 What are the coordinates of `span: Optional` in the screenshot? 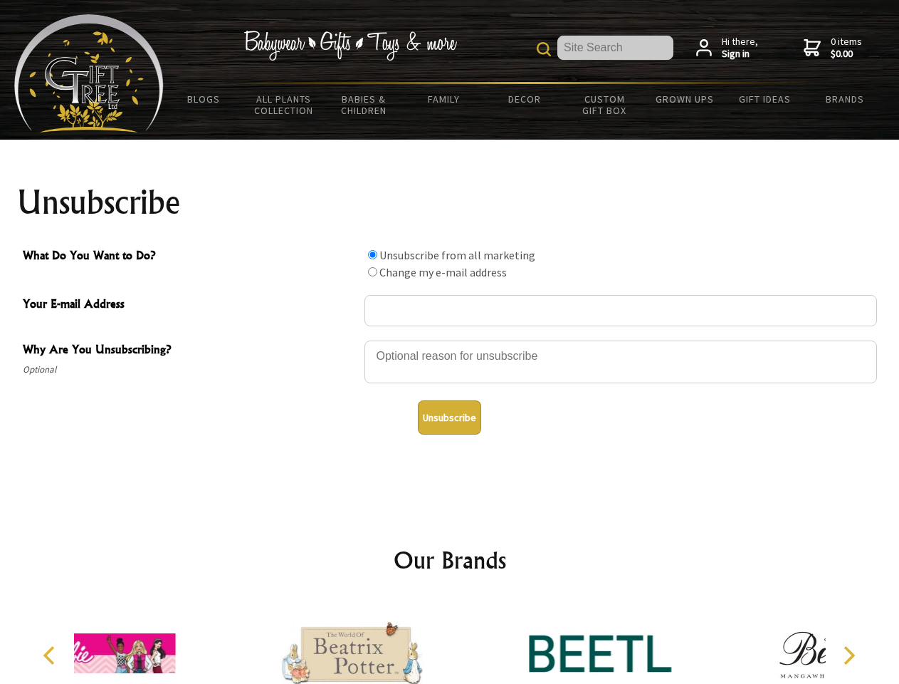 It's located at (190, 370).